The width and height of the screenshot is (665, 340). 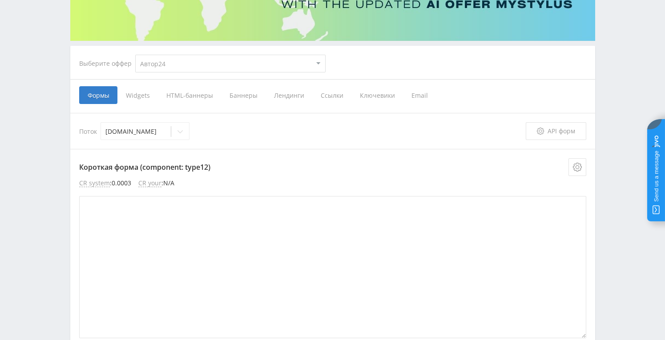 What do you see at coordinates (561, 131) in the screenshot?
I see `span: API форм` at bounding box center [561, 131].